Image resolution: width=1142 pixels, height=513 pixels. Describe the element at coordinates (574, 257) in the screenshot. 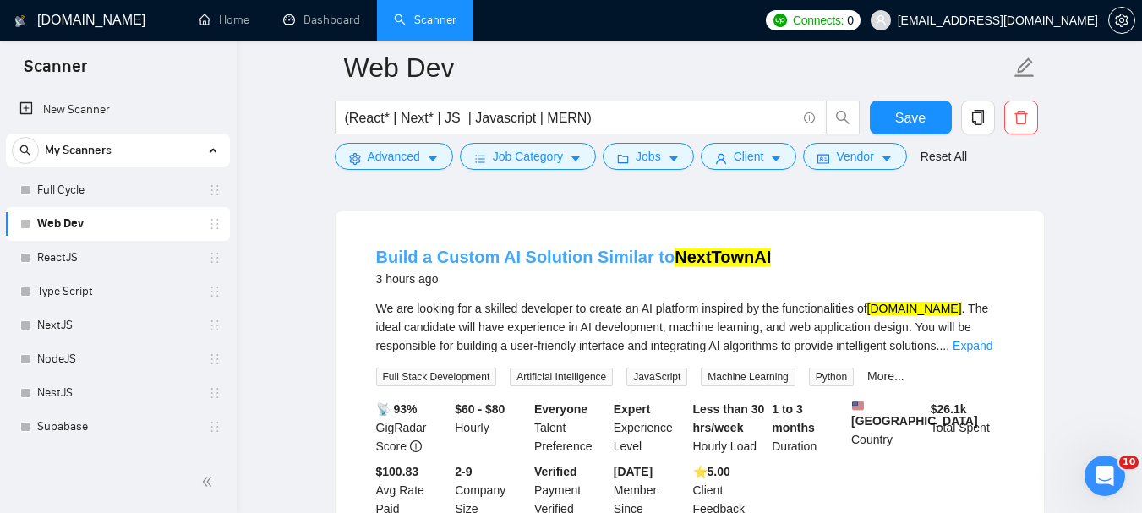

I see `a: Build a Custom AI Solution Similar toNextTownAI` at that location.